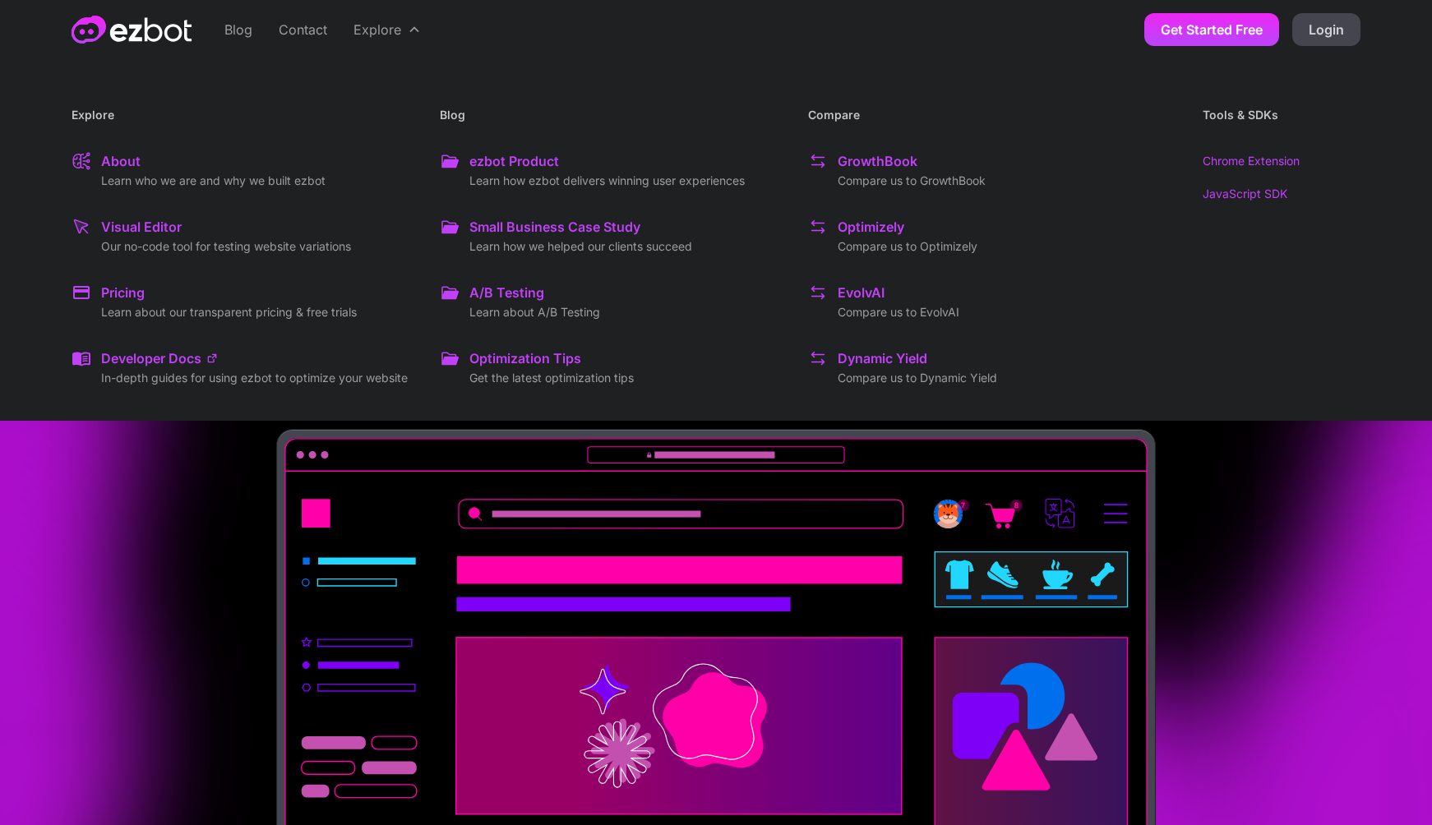 The height and width of the screenshot is (825, 1432). What do you see at coordinates (917, 378) in the screenshot?
I see `p: Compare us to Dynamic Yield` at bounding box center [917, 378].